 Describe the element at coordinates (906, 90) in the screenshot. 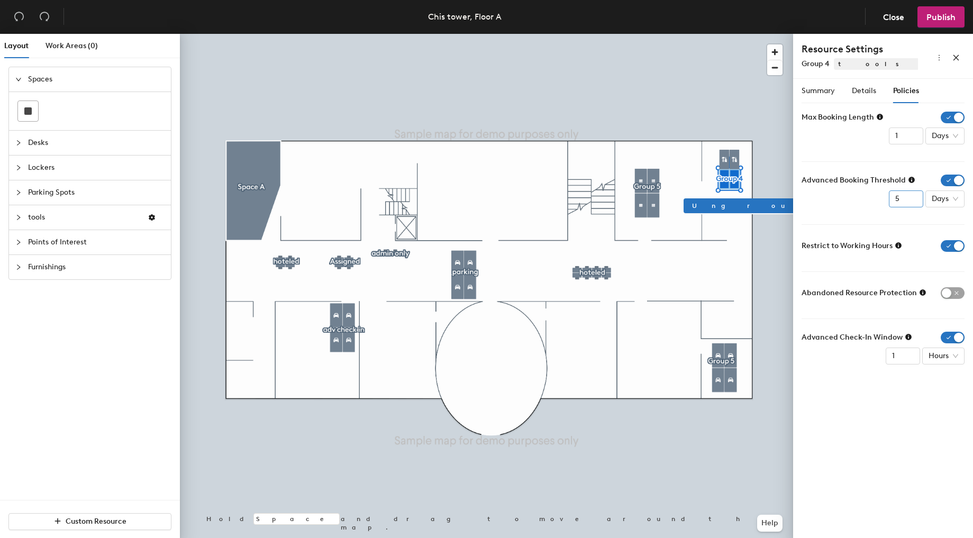

I see `span: Policies` at that location.